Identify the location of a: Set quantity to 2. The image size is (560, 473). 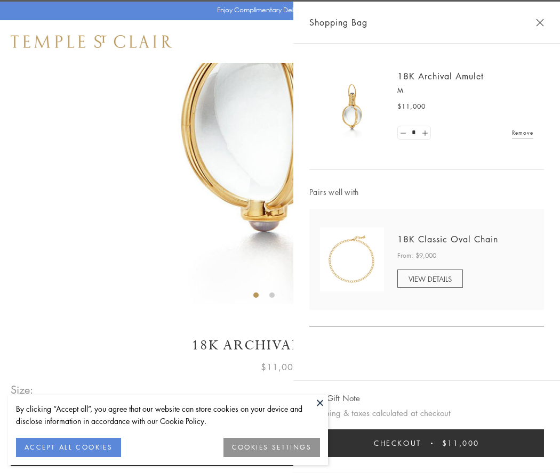
(424, 133).